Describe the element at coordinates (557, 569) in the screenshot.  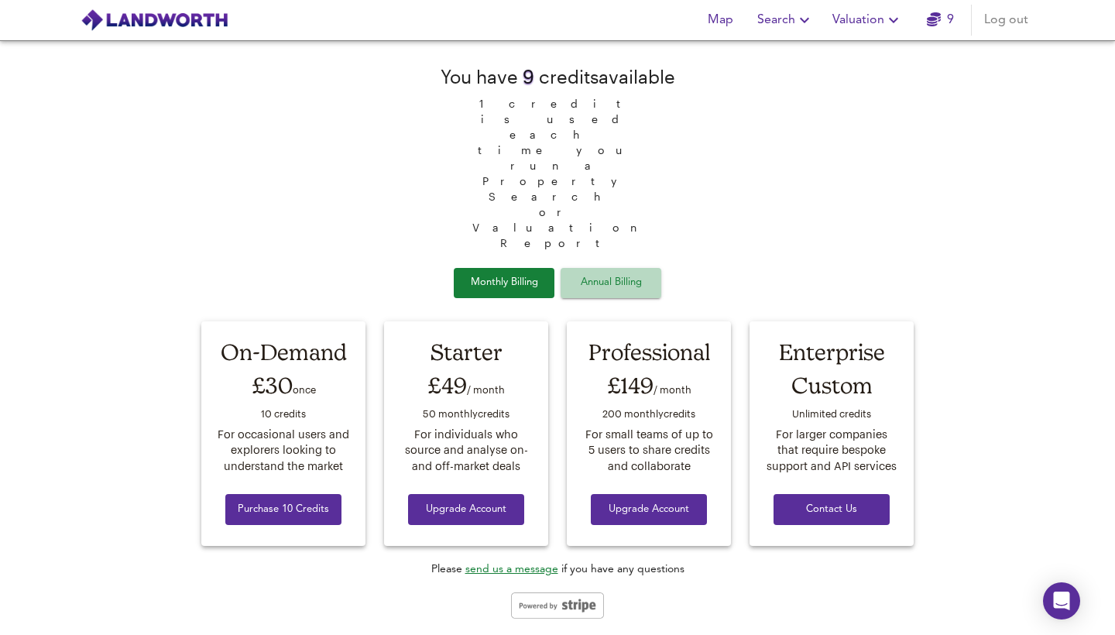
I see `div: Please if you have any questions` at that location.